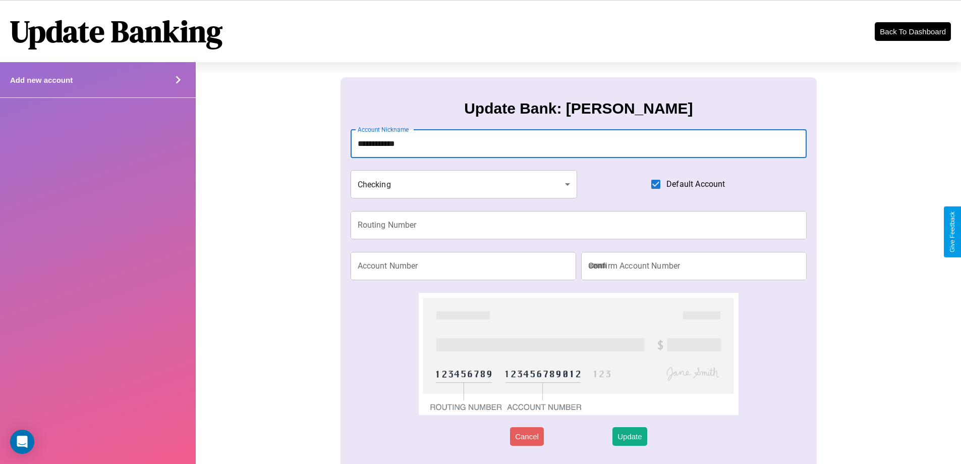  Describe the element at coordinates (41, 80) in the screenshot. I see `h4: Add new account` at that location.